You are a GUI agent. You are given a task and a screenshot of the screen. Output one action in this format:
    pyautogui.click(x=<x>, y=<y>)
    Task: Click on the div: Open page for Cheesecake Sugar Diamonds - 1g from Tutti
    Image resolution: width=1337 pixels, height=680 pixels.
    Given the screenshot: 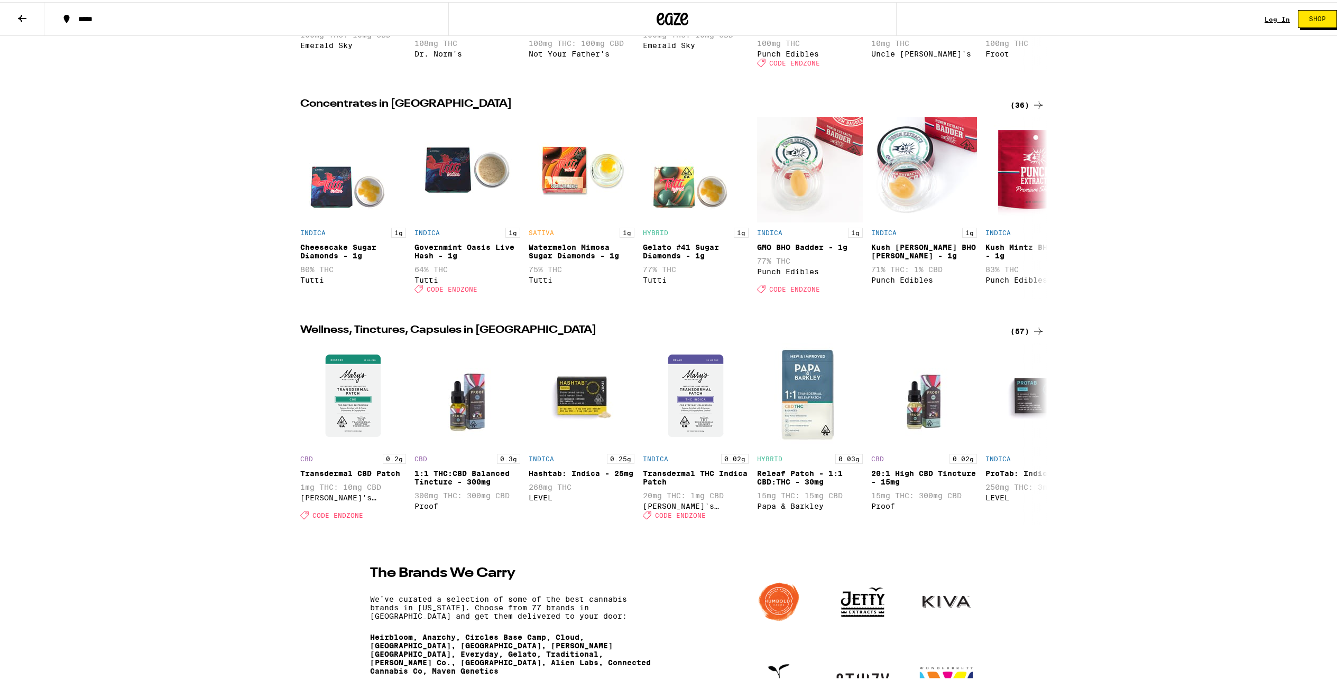 What is the action you would take?
    pyautogui.click(x=353, y=206)
    